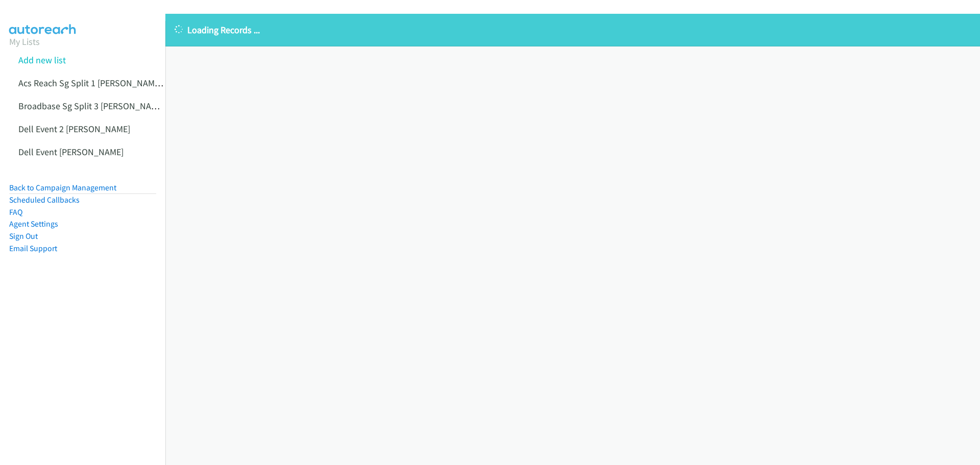  I want to click on a: Add new list, so click(42, 60).